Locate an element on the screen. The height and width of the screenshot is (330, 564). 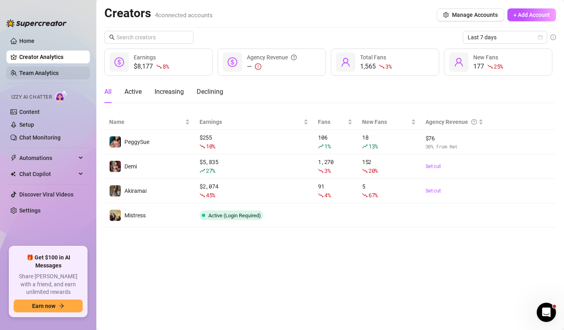
div: 177 is located at coordinates (488, 67).